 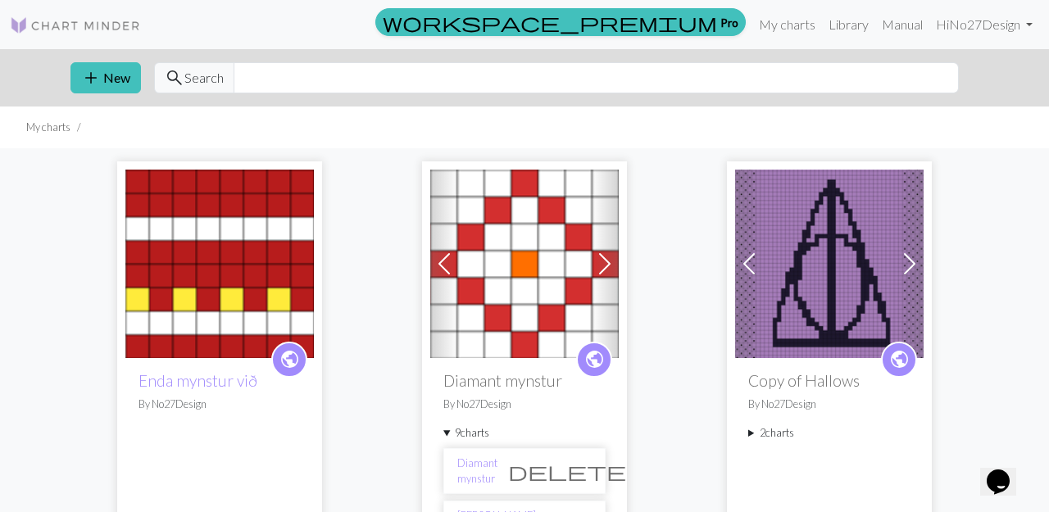 I want to click on img: Diamant mynstur, so click(x=524, y=264).